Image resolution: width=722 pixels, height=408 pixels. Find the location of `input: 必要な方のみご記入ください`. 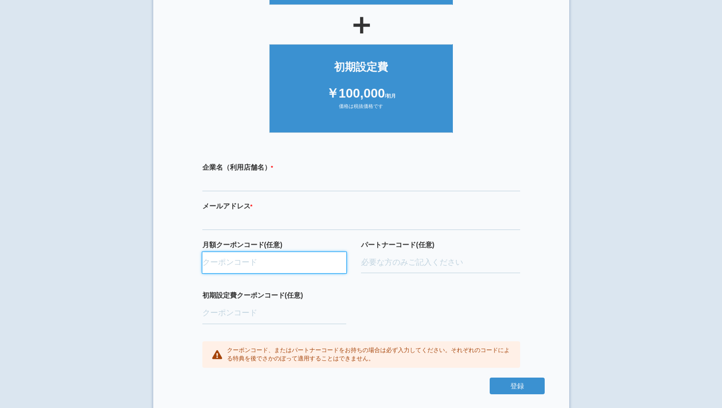

input: 必要な方のみご記入ください is located at coordinates (440, 263).